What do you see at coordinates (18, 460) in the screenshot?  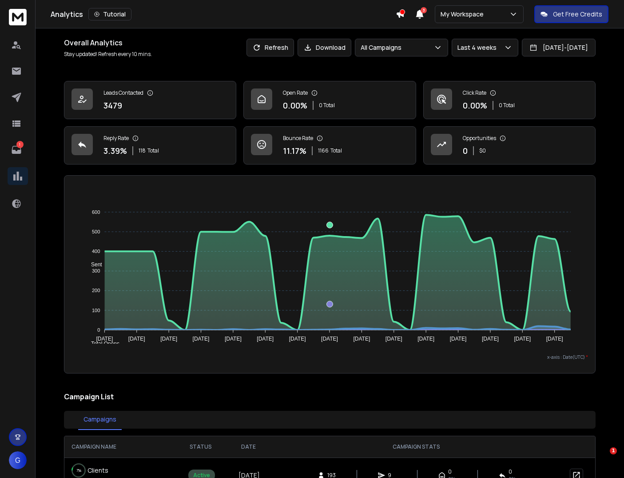 I see `button: G` at bounding box center [18, 460].